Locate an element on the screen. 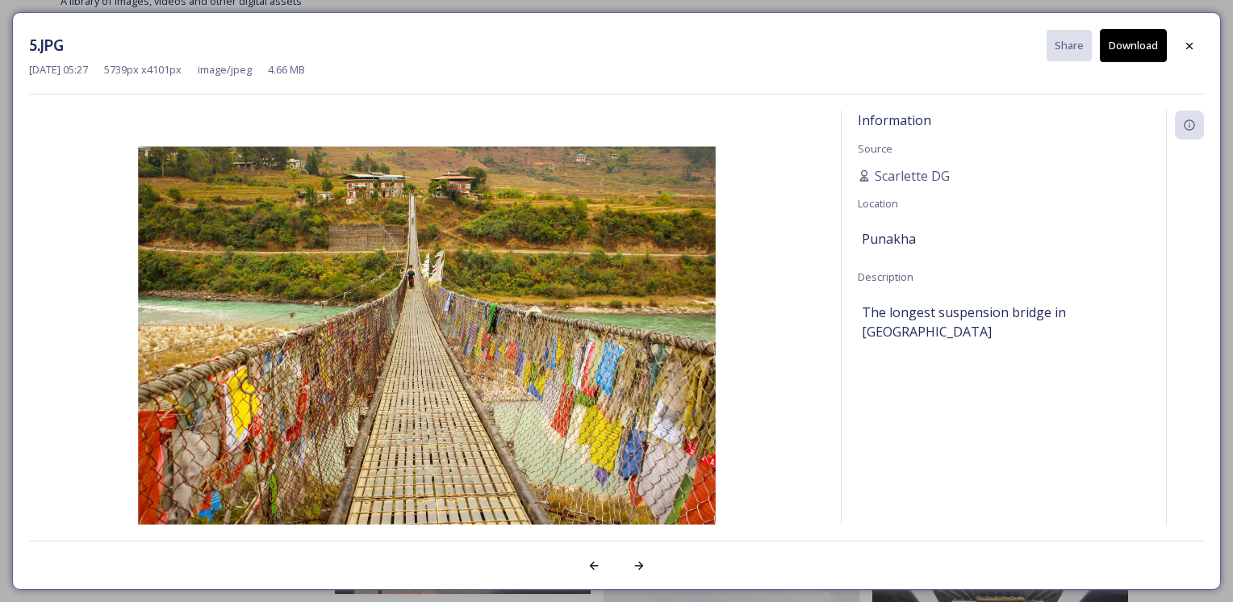  button: Share is located at coordinates (1069, 45).